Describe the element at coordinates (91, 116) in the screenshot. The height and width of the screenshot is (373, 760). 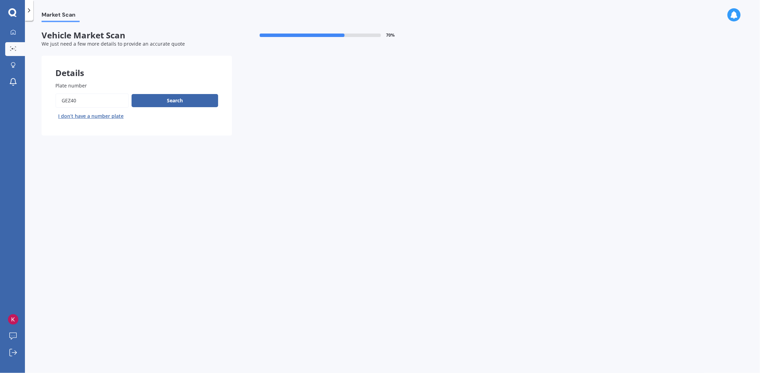
I see `button: I don’t have a number plate` at that location.